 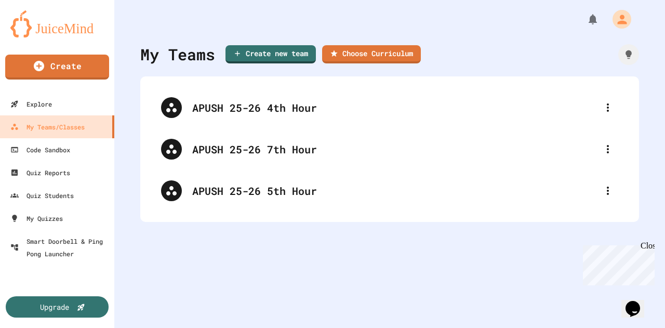 I want to click on div: My Account, so click(x=618, y=19).